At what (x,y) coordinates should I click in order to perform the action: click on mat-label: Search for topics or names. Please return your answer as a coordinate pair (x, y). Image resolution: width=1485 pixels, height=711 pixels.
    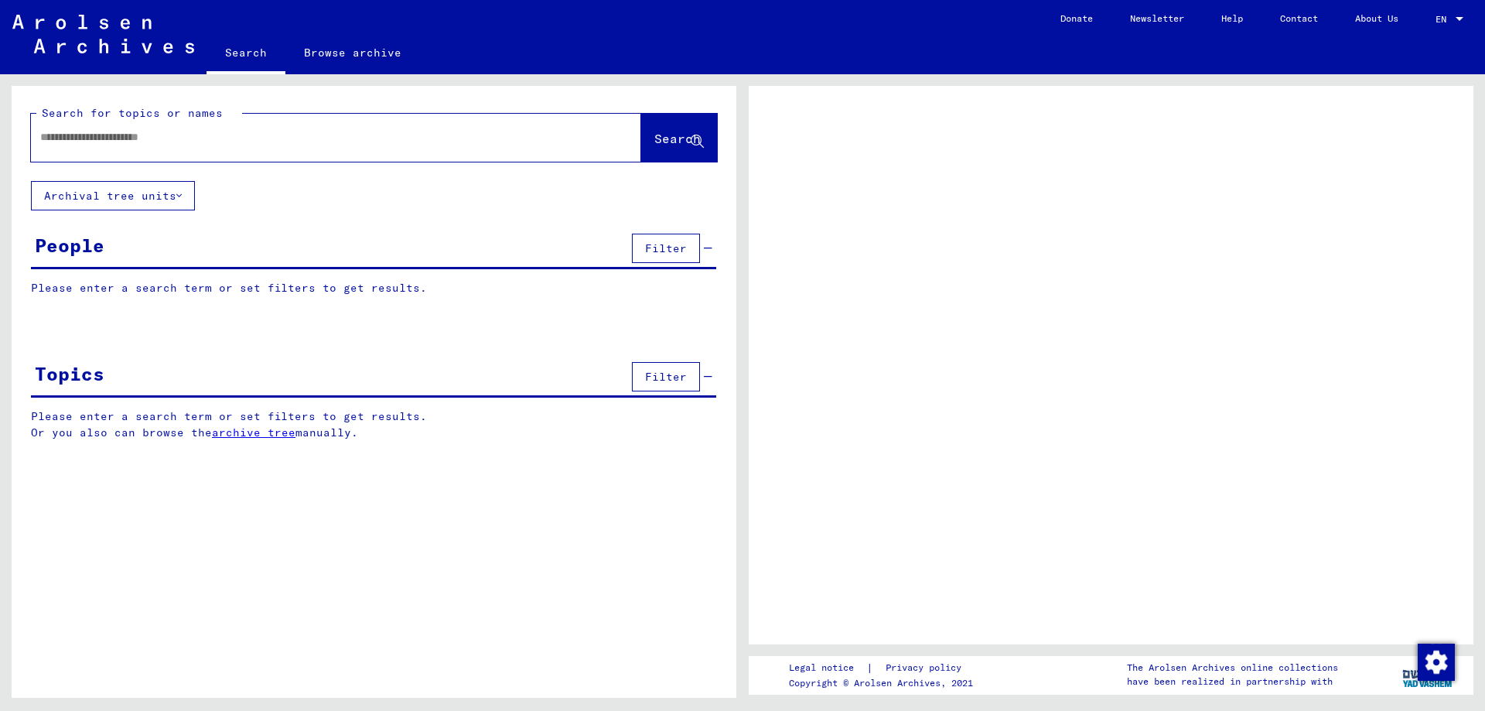
    Looking at the image, I should click on (132, 113).